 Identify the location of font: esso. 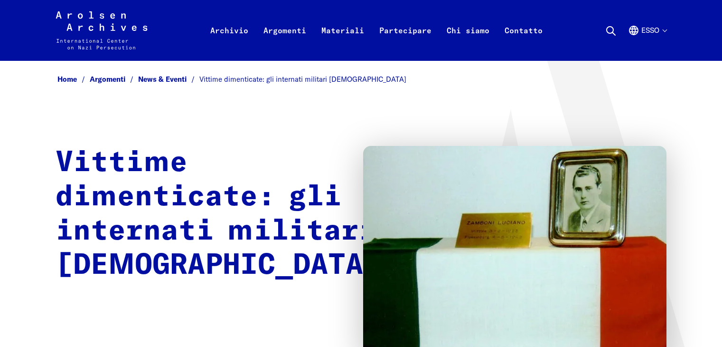
(651, 30).